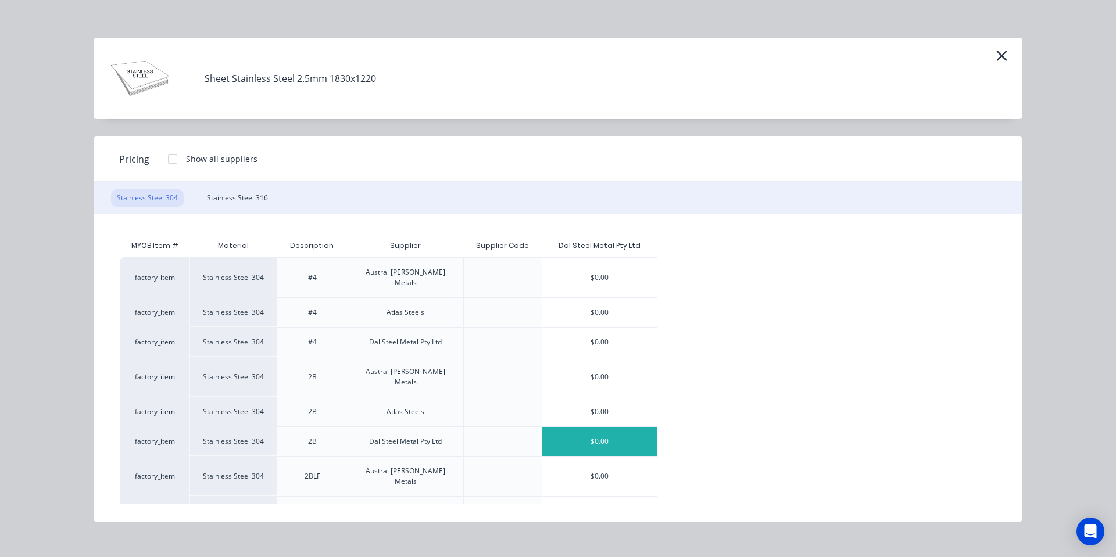 This screenshot has width=1116, height=557. I want to click on img: Sheet Stainless Steel 2.5mm 1830x1220, so click(140, 78).